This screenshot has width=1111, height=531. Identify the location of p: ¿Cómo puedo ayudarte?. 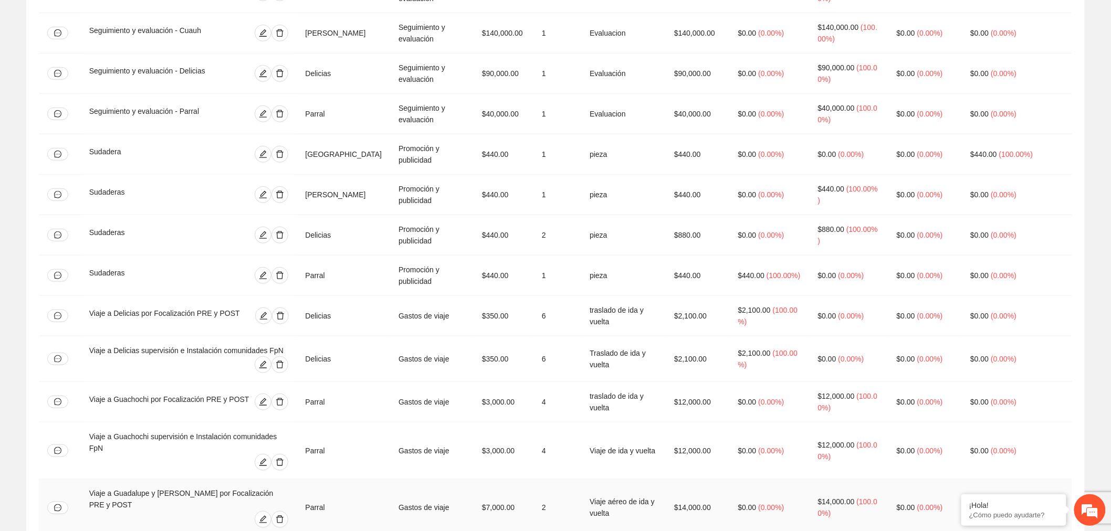
(1014, 515).